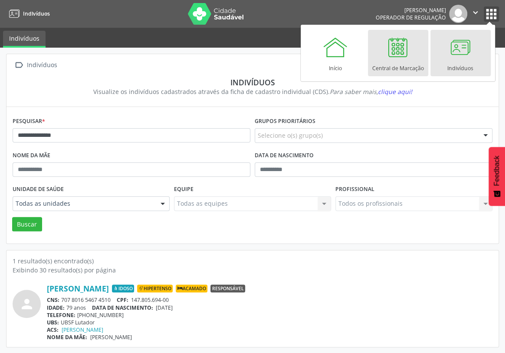 Image resolution: width=505 pixels, height=353 pixels. I want to click on span: ACS:, so click(52, 330).